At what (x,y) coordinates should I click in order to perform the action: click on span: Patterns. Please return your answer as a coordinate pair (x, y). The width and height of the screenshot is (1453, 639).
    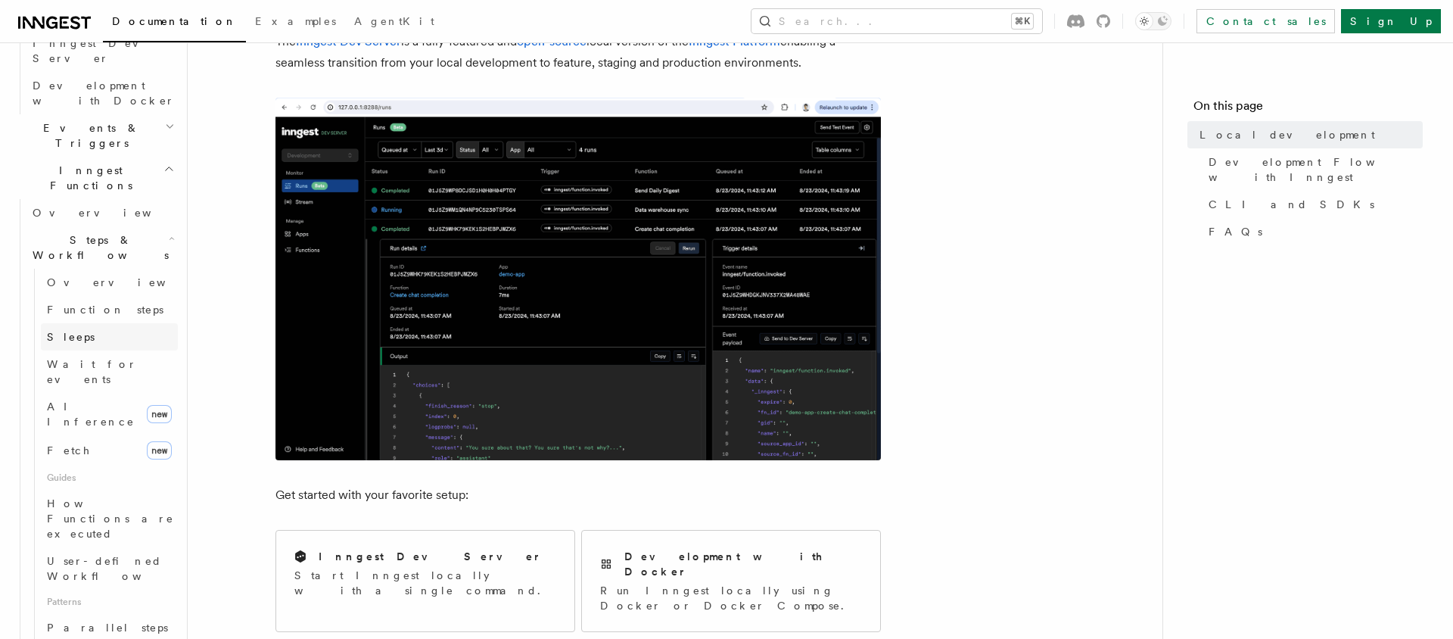
    Looking at the image, I should click on (109, 602).